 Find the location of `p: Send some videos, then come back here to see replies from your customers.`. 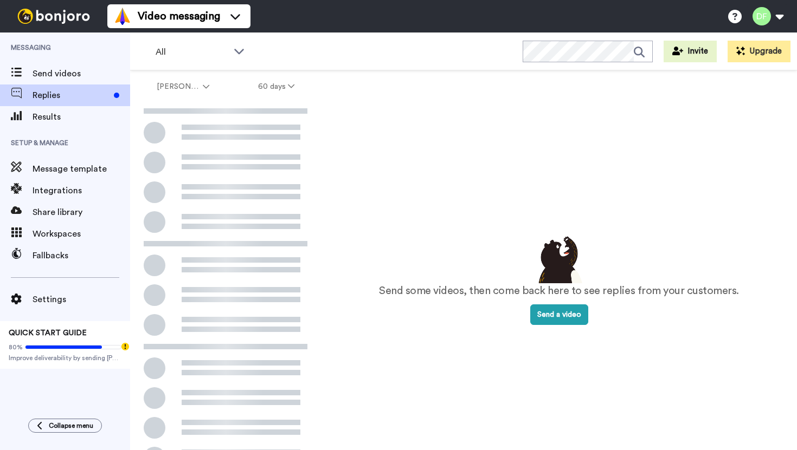

p: Send some videos, then come back here to see replies from your customers. is located at coordinates (559, 291).